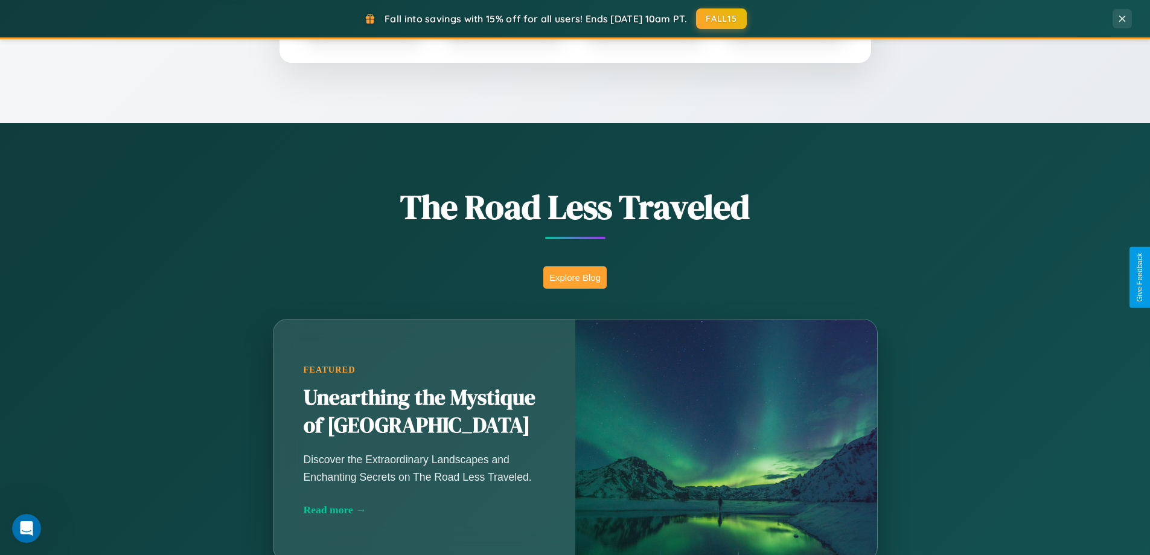  I want to click on div: Read more →, so click(425, 510).